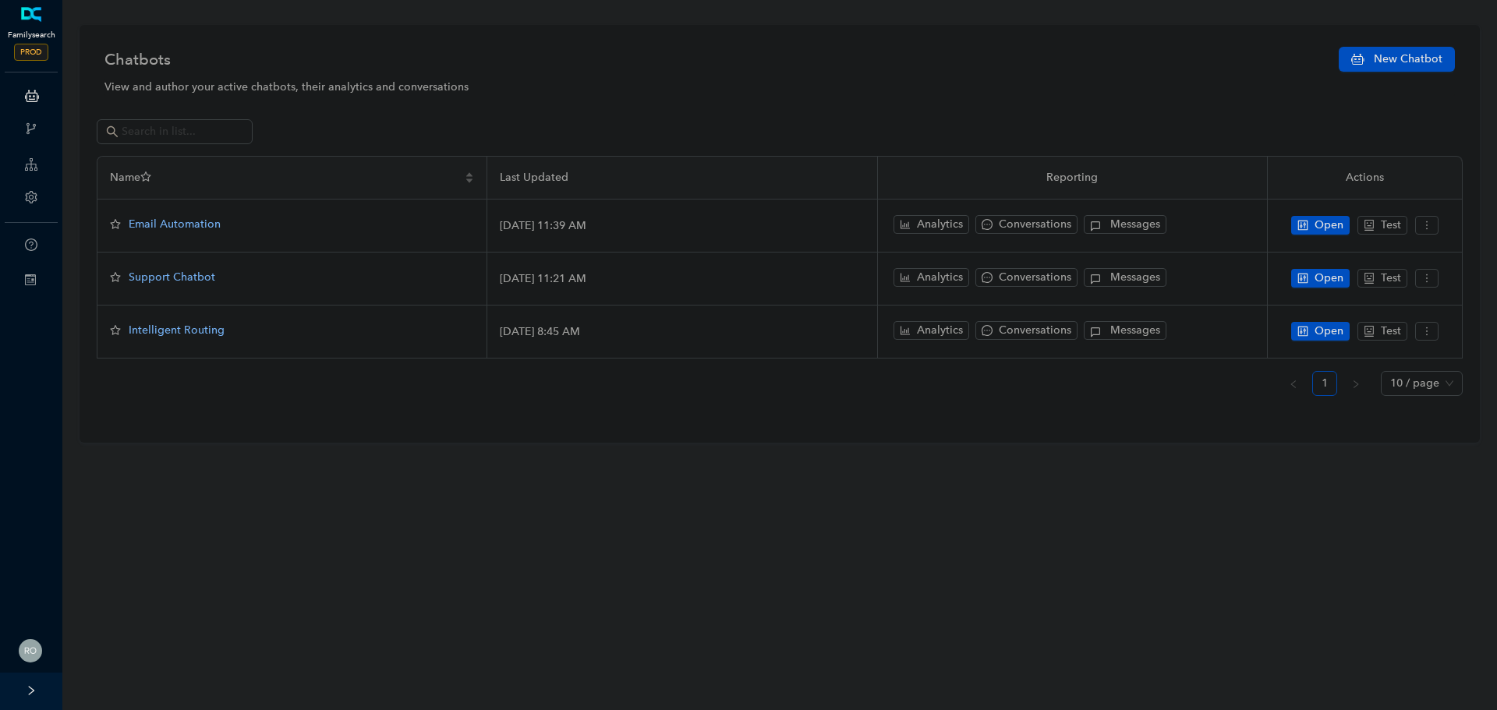  What do you see at coordinates (1421, 384) in the screenshot?
I see `span: 10 / page` at bounding box center [1421, 384].